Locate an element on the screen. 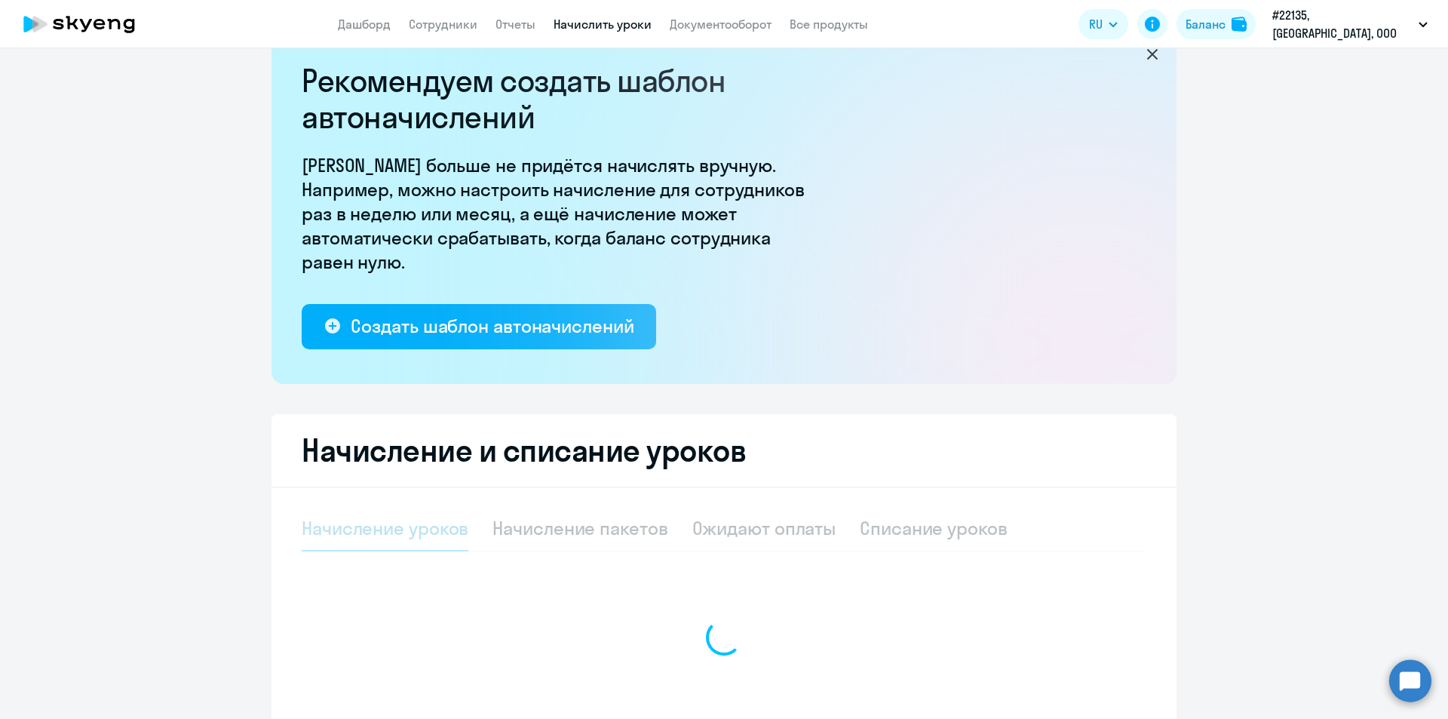  div: Баланс is located at coordinates (1205, 24).